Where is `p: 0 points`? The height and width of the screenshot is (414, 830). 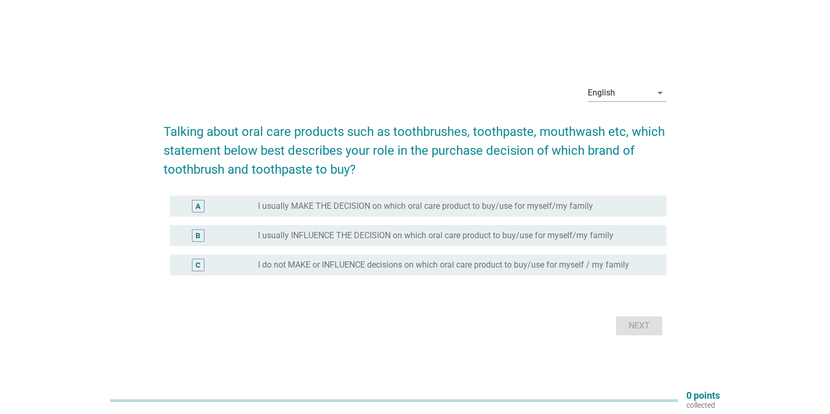 p: 0 points is located at coordinates (703, 396).